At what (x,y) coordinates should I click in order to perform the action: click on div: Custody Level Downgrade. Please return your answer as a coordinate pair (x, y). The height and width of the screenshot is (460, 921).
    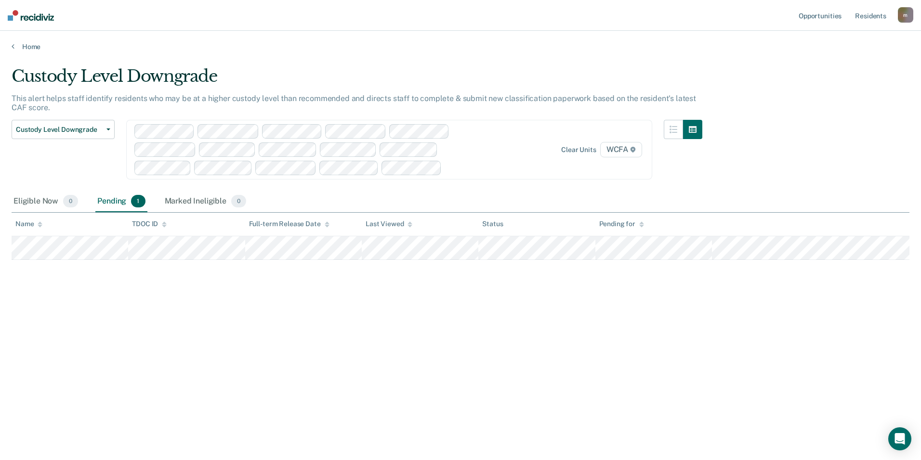
    Looking at the image, I should click on (357, 80).